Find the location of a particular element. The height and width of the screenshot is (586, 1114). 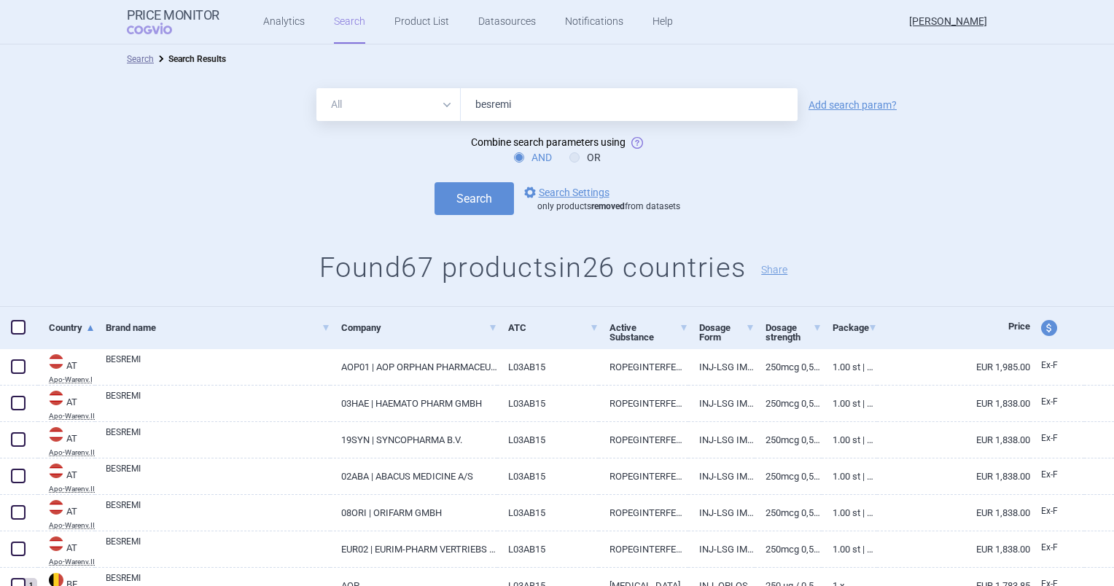

a: EUR02 | EURIM-PHARM VERTRIEBS GMB is located at coordinates (413, 549).